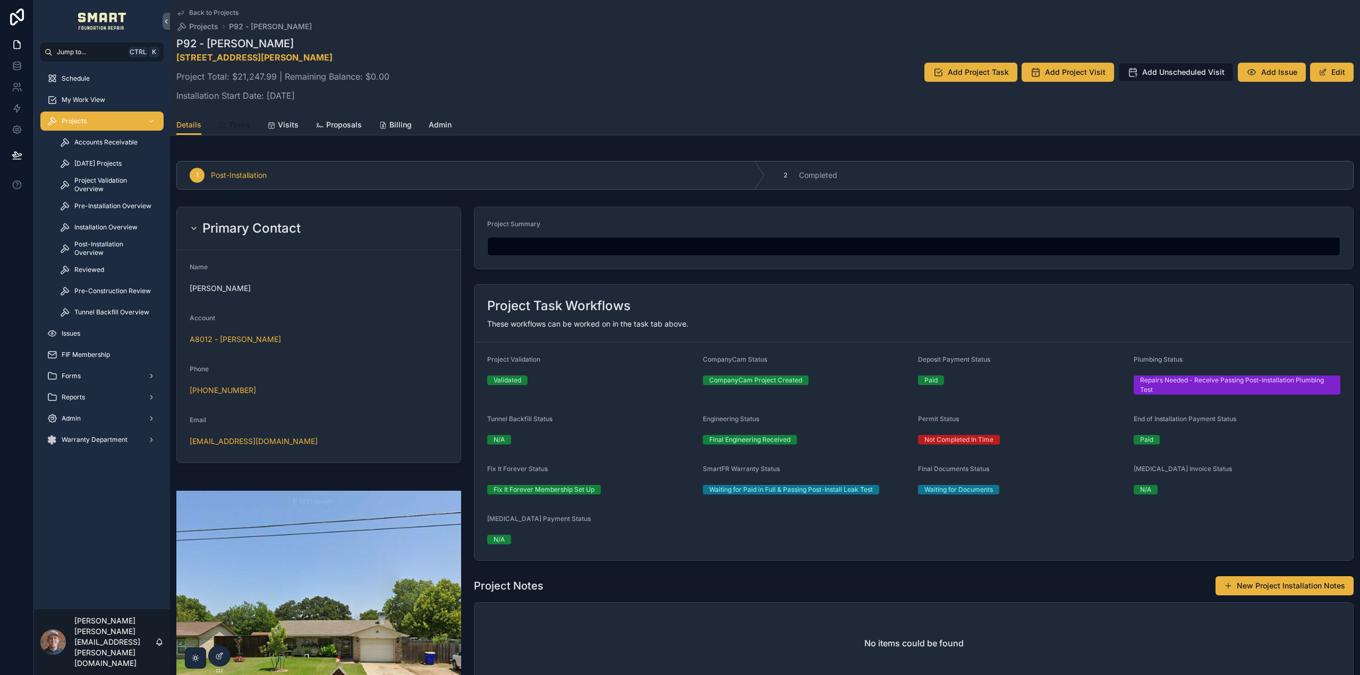 The image size is (1360, 675). I want to click on span: Post-Installation Overview, so click(114, 249).